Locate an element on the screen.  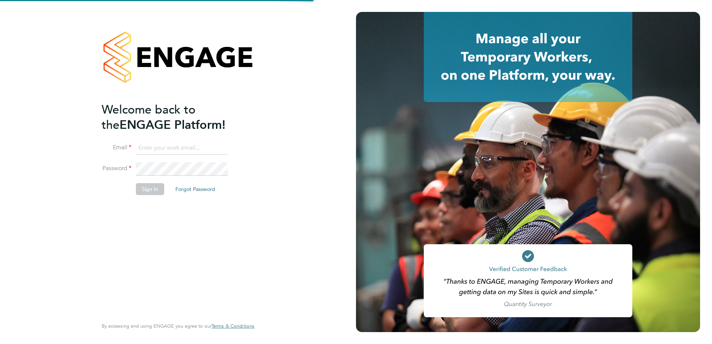
label: Password is located at coordinates (117, 168).